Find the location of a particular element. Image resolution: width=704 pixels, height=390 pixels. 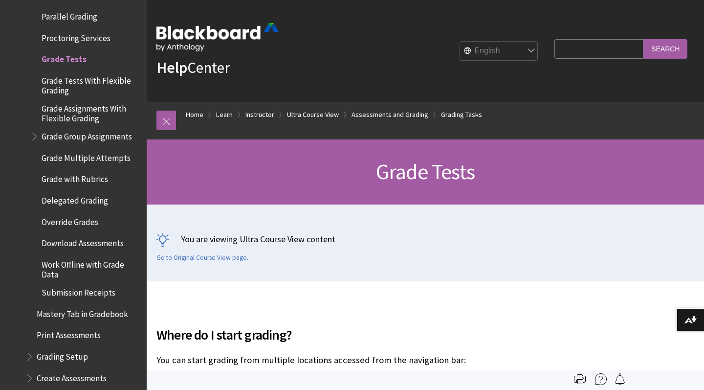

span: Parallel Grading is located at coordinates (69, 15).